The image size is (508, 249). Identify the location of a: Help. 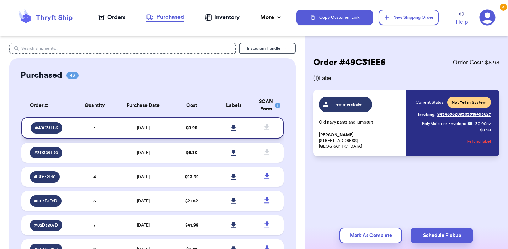
(462, 19).